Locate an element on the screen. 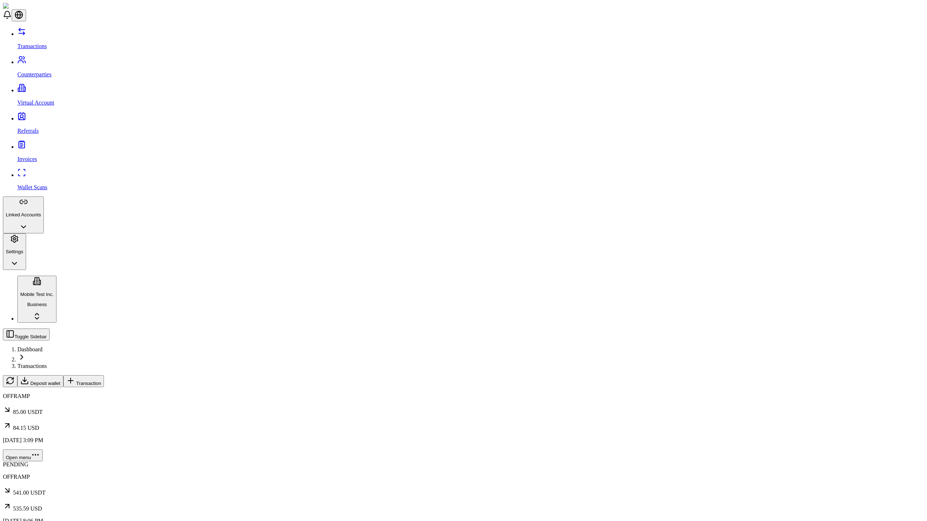 The height and width of the screenshot is (521, 927). button: Settings is located at coordinates (14, 252).